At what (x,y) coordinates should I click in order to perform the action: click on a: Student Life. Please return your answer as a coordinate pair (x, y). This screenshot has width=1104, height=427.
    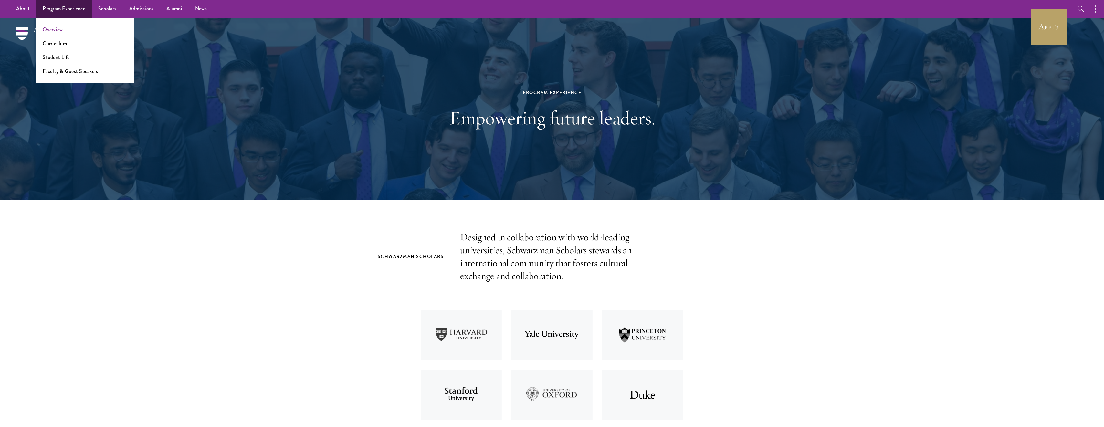
    Looking at the image, I should click on (56, 57).